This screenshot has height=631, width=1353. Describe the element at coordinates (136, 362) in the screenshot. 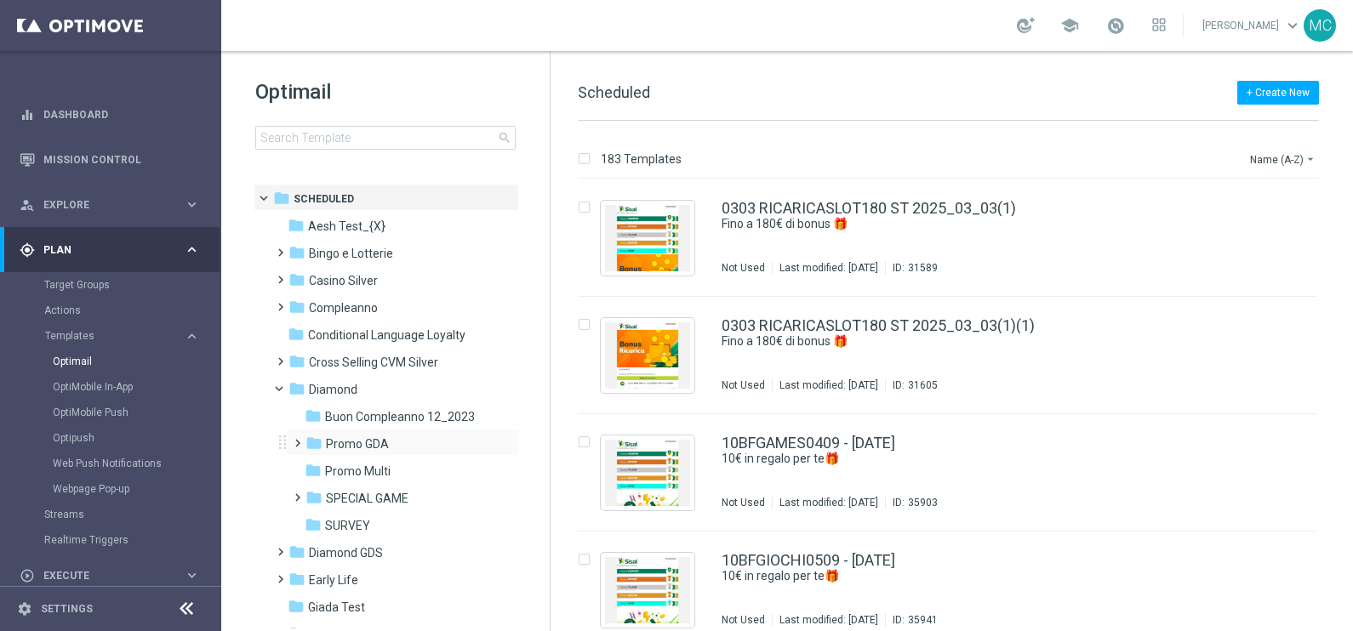

I see `div: Optimail` at that location.